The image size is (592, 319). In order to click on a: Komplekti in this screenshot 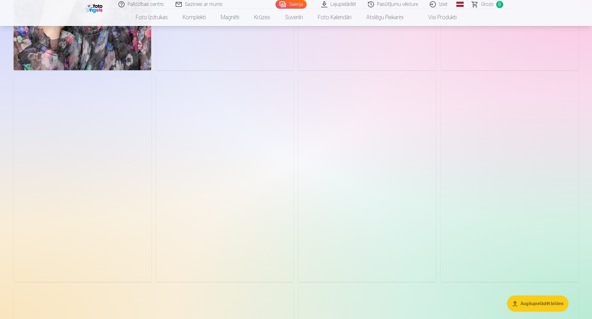, I will do `click(194, 17)`.